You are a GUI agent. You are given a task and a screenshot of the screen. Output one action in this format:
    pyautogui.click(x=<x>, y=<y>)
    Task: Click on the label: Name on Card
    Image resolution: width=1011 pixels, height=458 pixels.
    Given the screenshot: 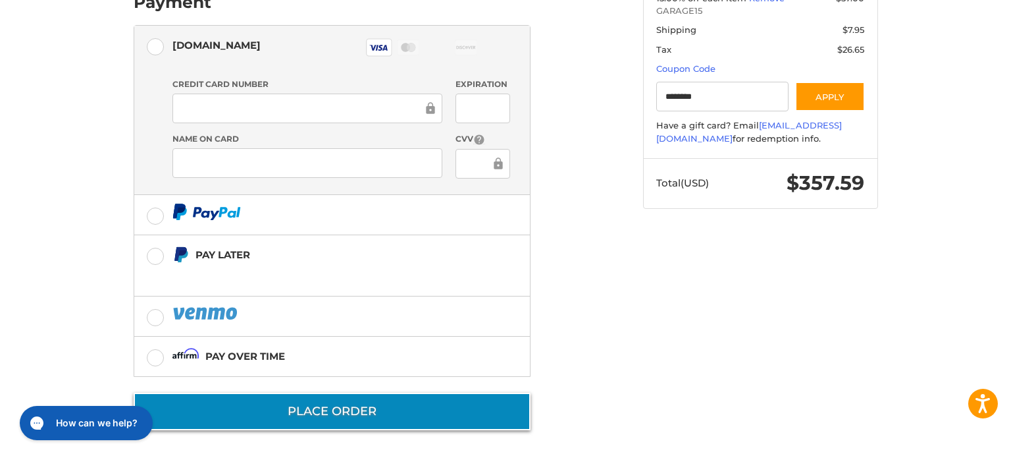 What is the action you would take?
    pyautogui.click(x=308, y=139)
    